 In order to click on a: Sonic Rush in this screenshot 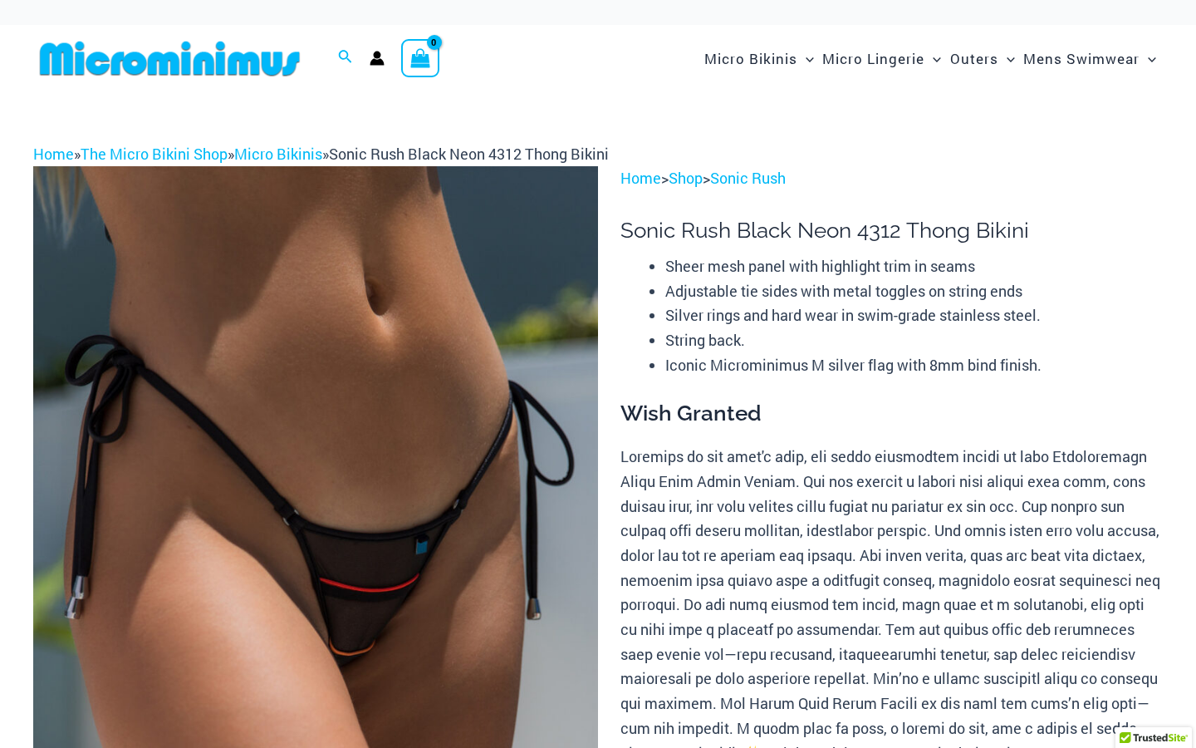, I will do `click(748, 178)`.